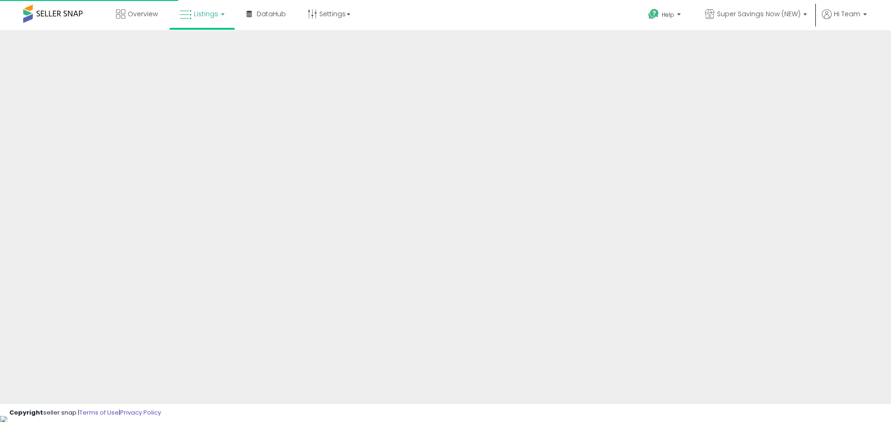  Describe the element at coordinates (759, 14) in the screenshot. I see `span: Super Savings Now (NEW)` at that location.